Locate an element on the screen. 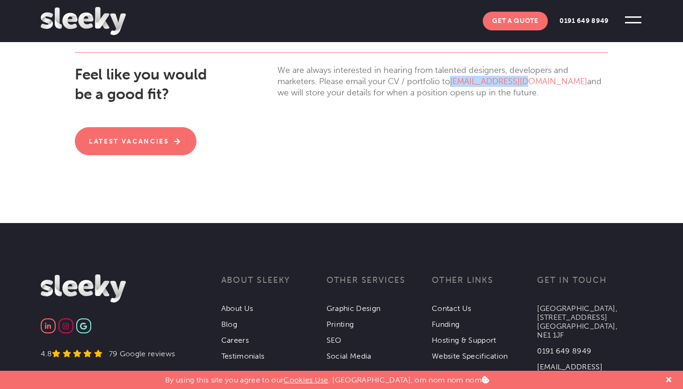 The image size is (683, 389). img: Google is located at coordinates (83, 326).